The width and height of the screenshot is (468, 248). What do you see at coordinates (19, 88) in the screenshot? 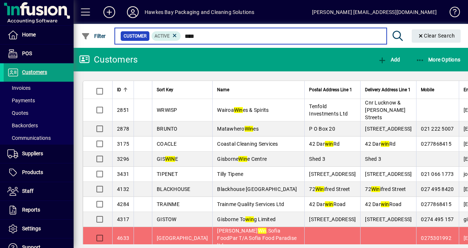
I see `span: Invoices` at bounding box center [19, 88].